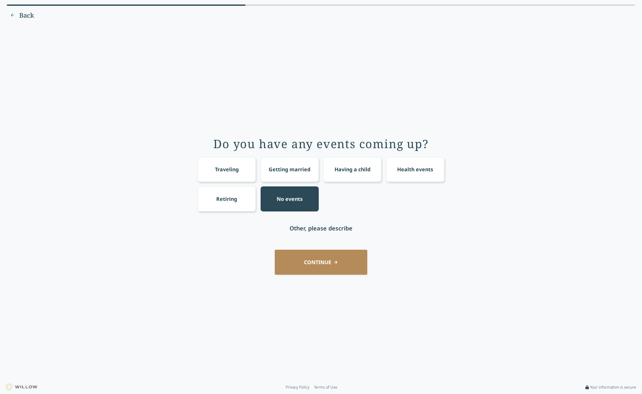 The width and height of the screenshot is (642, 394). What do you see at coordinates (27, 15) in the screenshot?
I see `span: Back` at bounding box center [27, 15].